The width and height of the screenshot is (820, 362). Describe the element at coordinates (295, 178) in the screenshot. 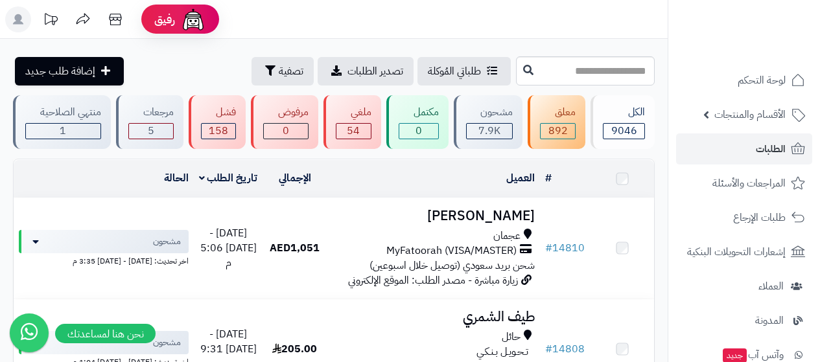

I see `a: الإجمالي` at that location.